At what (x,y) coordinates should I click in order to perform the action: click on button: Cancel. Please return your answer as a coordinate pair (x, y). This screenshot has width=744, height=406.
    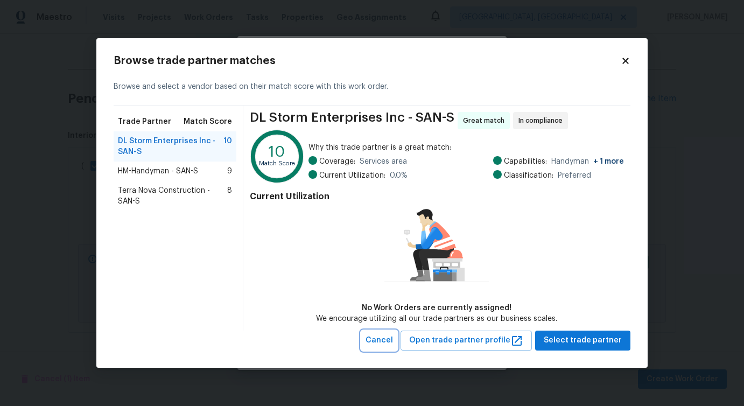
    Looking at the image, I should click on (379, 340).